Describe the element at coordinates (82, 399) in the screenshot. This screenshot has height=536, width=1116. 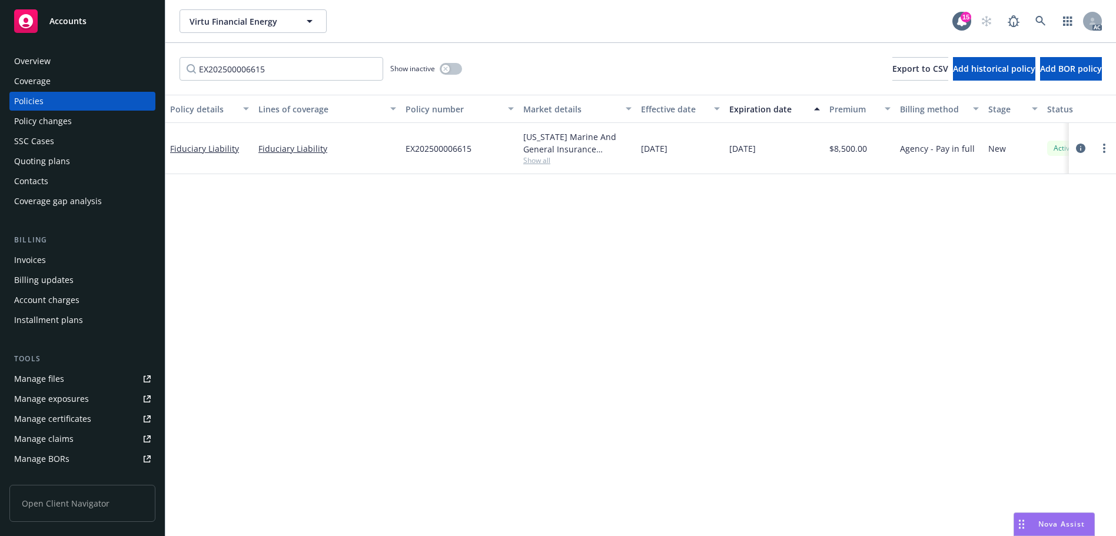
I see `span: Manage exposures` at that location.